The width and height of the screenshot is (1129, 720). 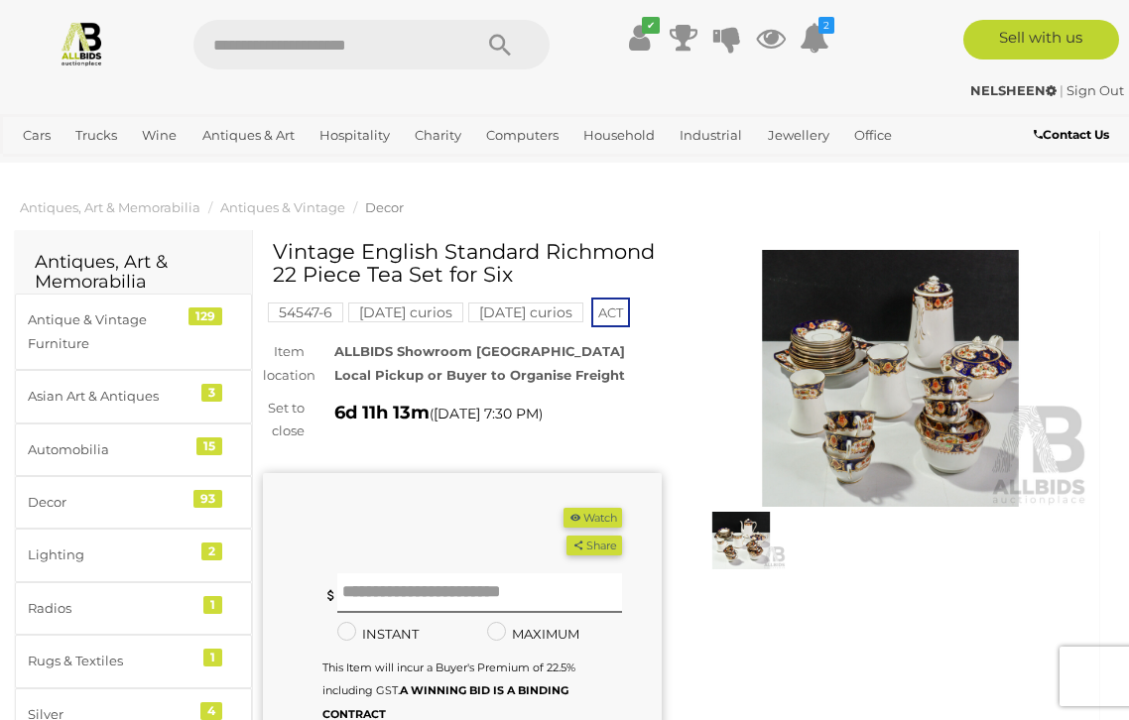 What do you see at coordinates (96, 135) in the screenshot?
I see `a: Trucks` at bounding box center [96, 135].